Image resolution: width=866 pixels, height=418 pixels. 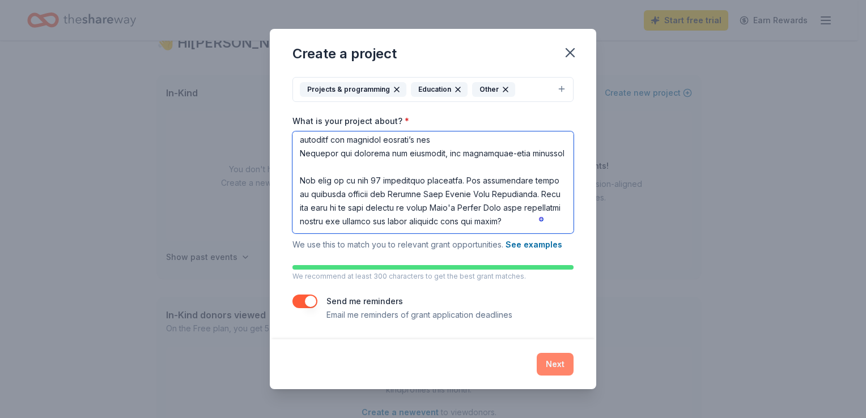 What do you see at coordinates (433, 277) in the screenshot?
I see `p: We recommend at least 300 characters to get the best grant matches.` at bounding box center [433, 277].